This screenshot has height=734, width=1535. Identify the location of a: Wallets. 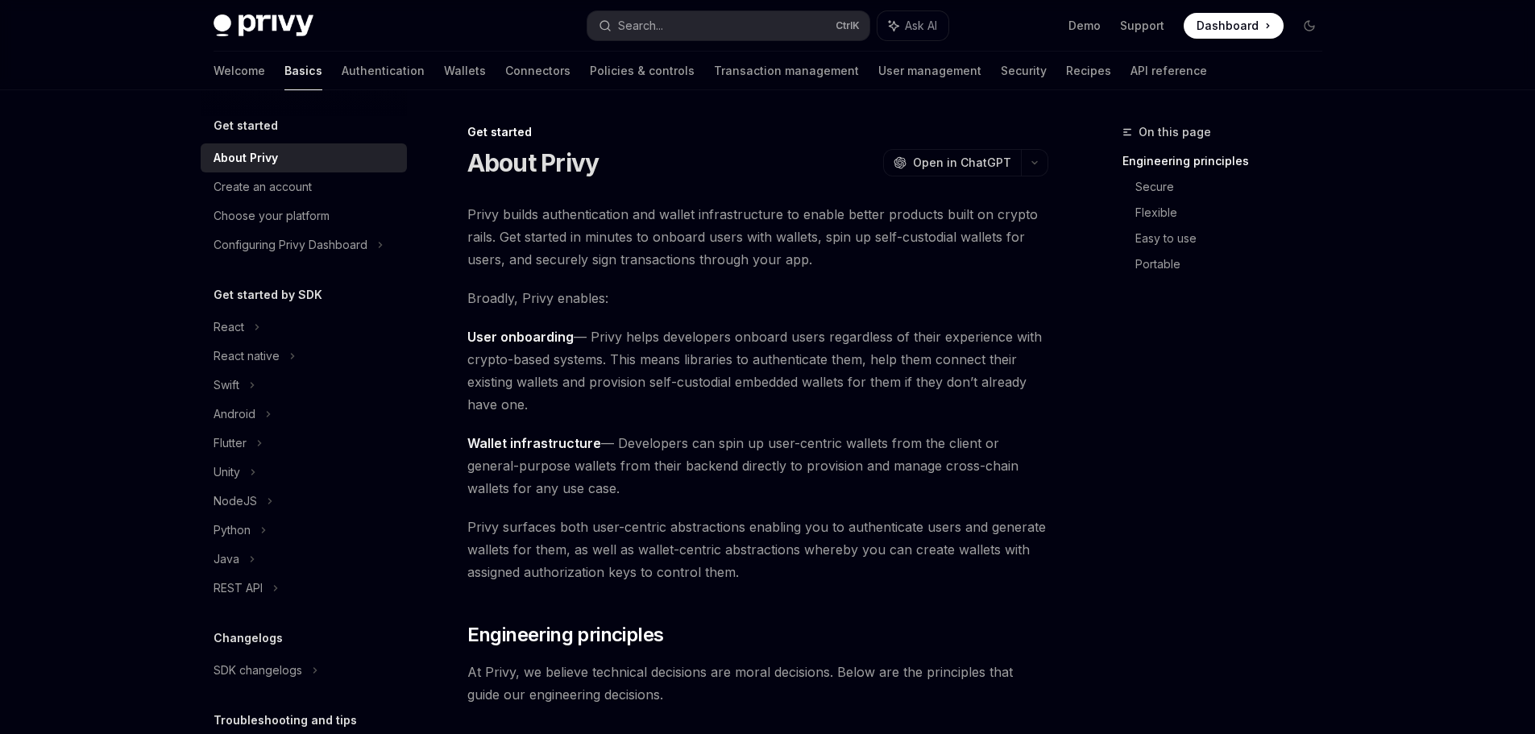
(465, 71).